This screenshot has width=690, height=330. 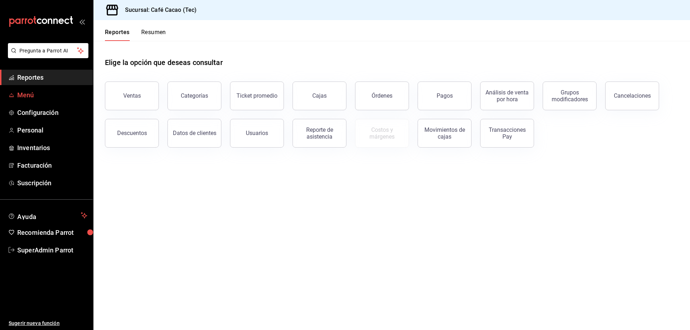 I want to click on span: Configuración, so click(x=52, y=112).